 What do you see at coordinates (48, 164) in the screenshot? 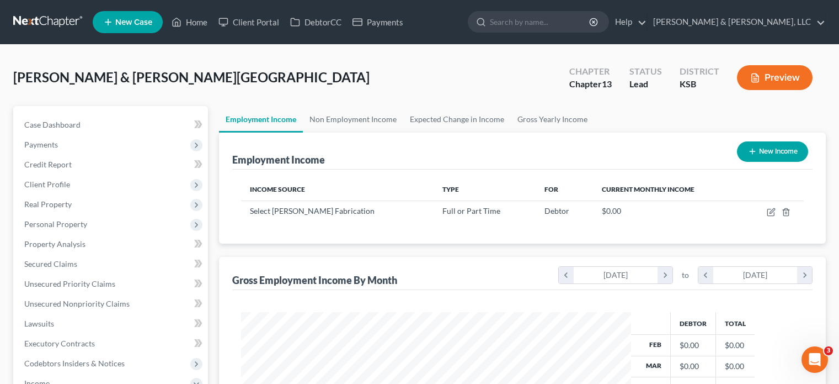
I see `span: Credit Report` at bounding box center [48, 164].